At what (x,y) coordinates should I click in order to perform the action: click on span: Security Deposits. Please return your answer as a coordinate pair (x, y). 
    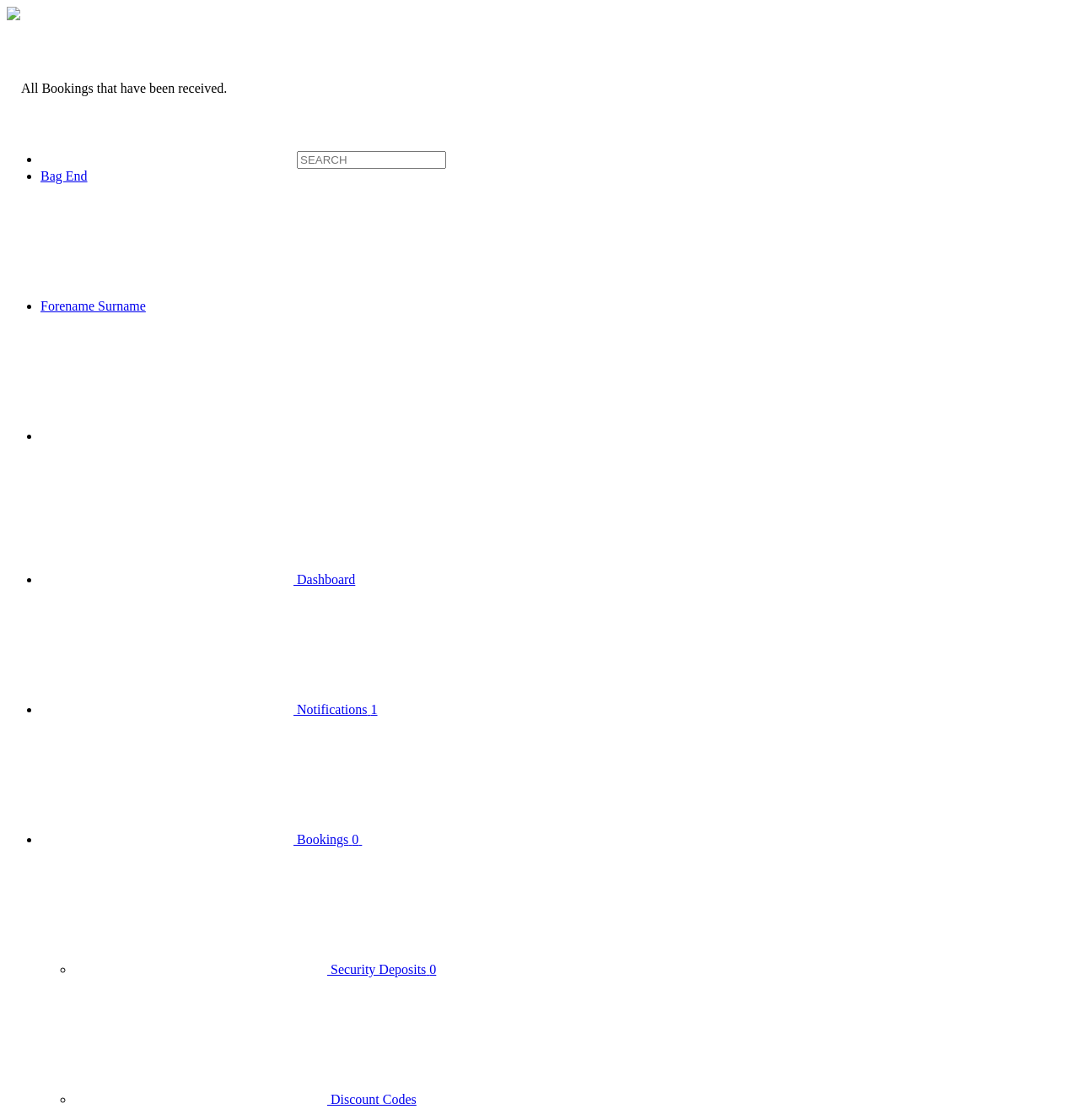
    Looking at the image, I should click on (378, 969).